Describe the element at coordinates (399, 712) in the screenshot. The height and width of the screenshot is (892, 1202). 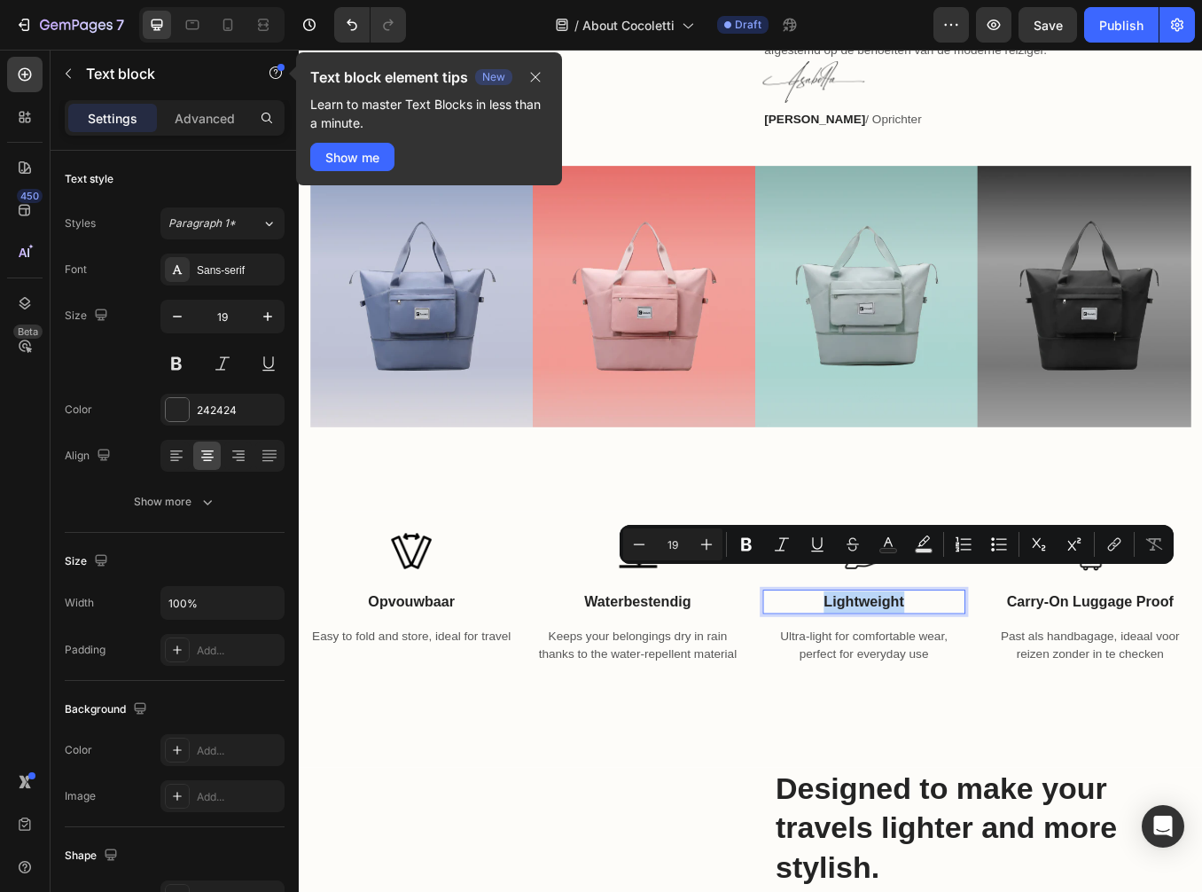
I see `p: Keeps your belongings dry in rain thanks to the water-repellent material` at that location.